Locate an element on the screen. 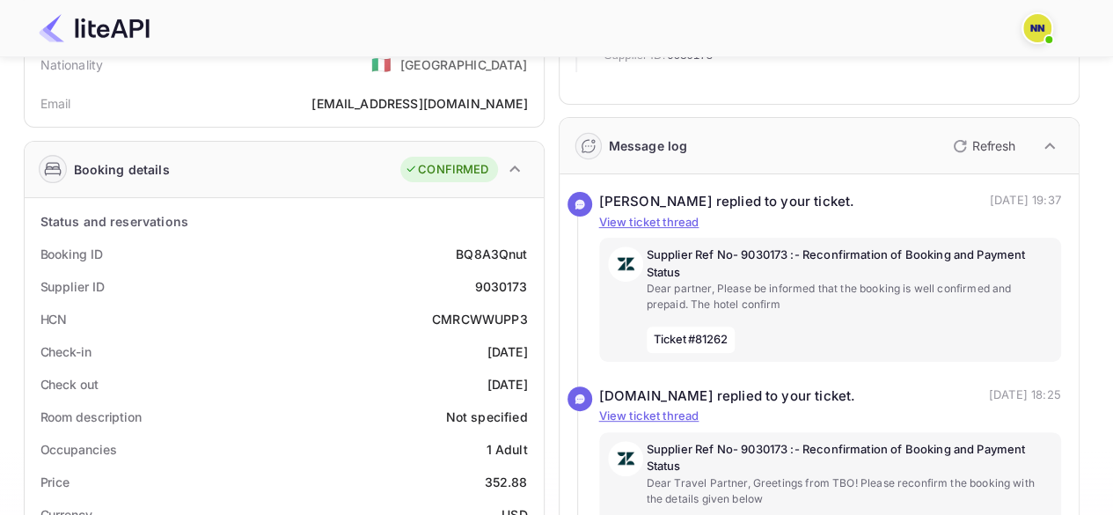  div: BQ8A3Qnut is located at coordinates (491, 254).